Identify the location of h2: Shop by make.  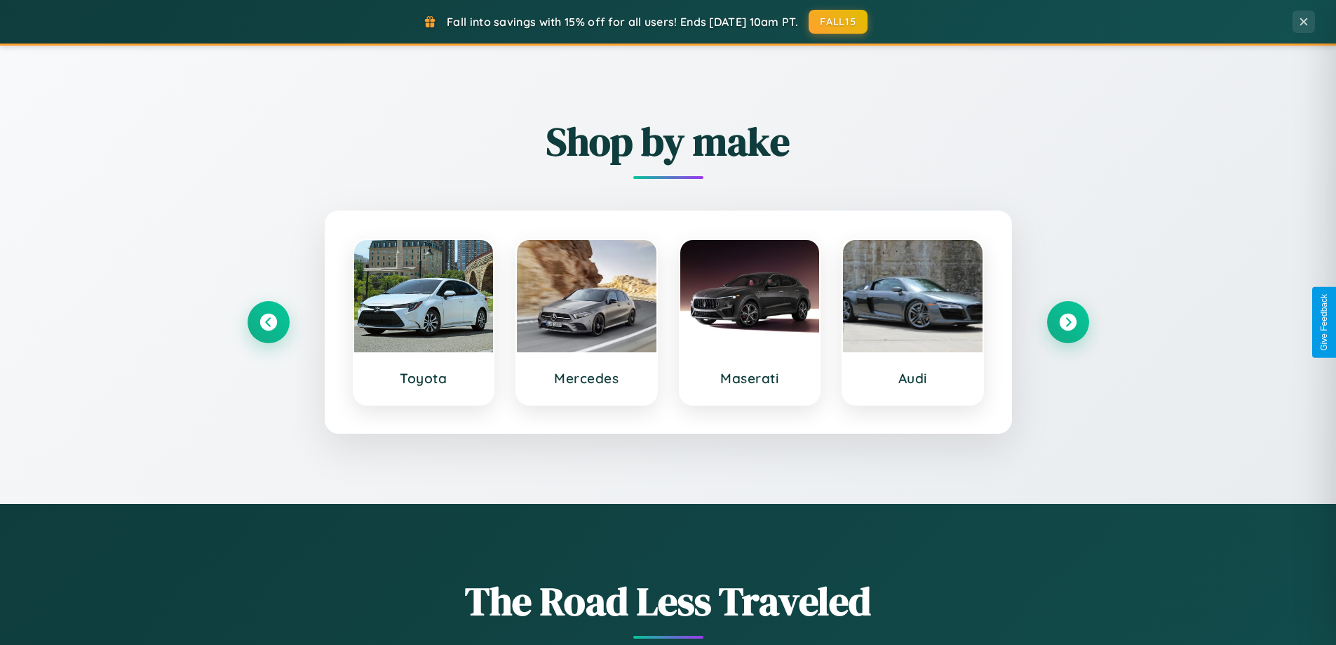
(668, 141).